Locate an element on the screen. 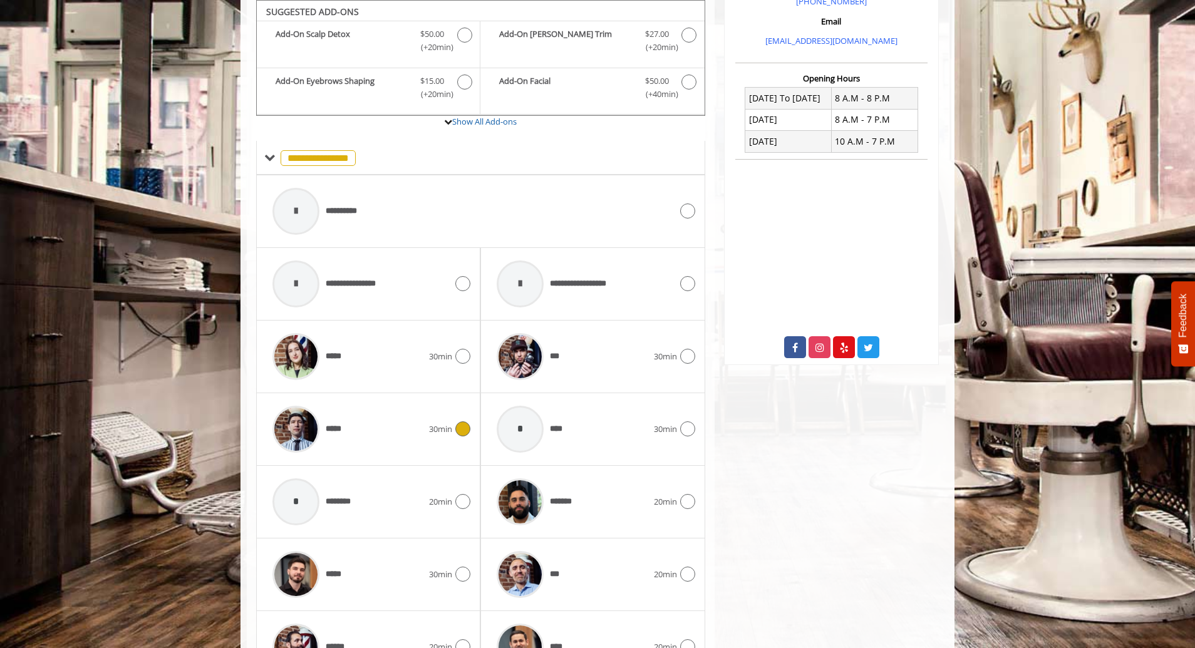 The width and height of the screenshot is (1195, 648). b: Add-On Facial is located at coordinates (565, 88).